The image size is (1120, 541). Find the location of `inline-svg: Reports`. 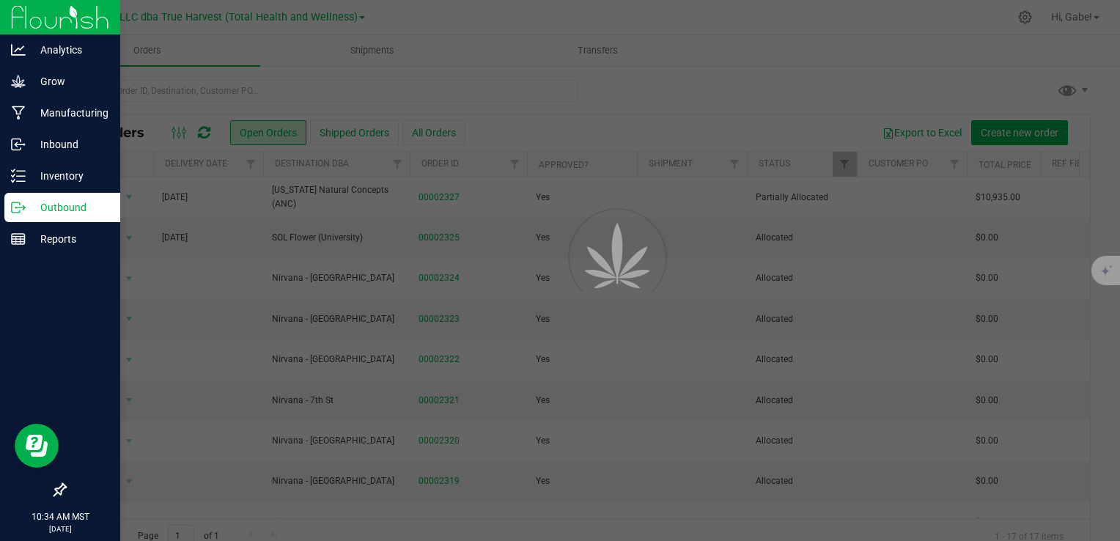

inline-svg: Reports is located at coordinates (18, 239).